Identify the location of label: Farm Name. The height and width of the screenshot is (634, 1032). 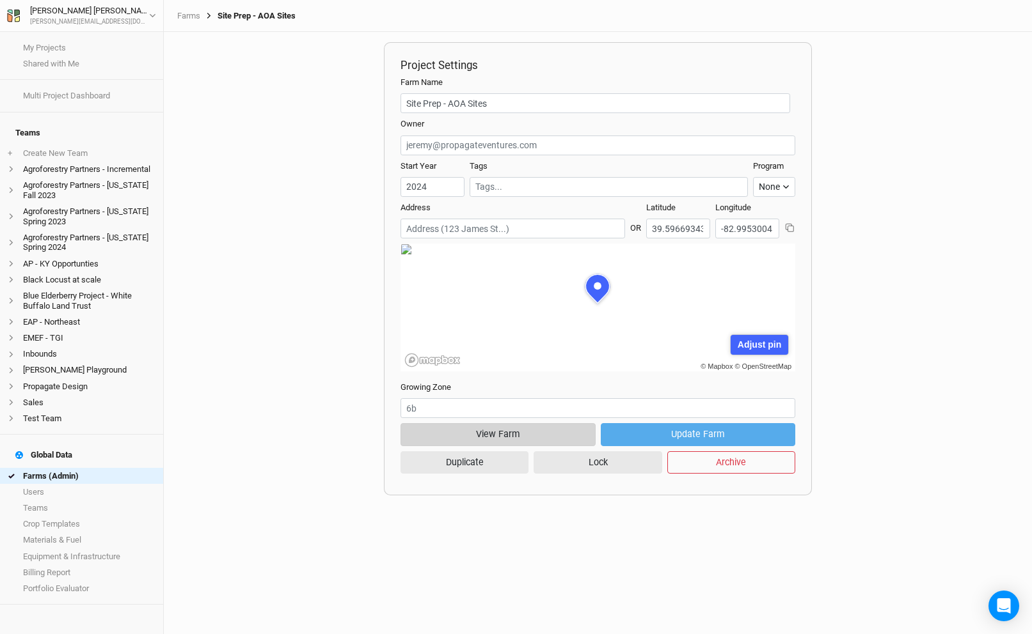
(421, 82).